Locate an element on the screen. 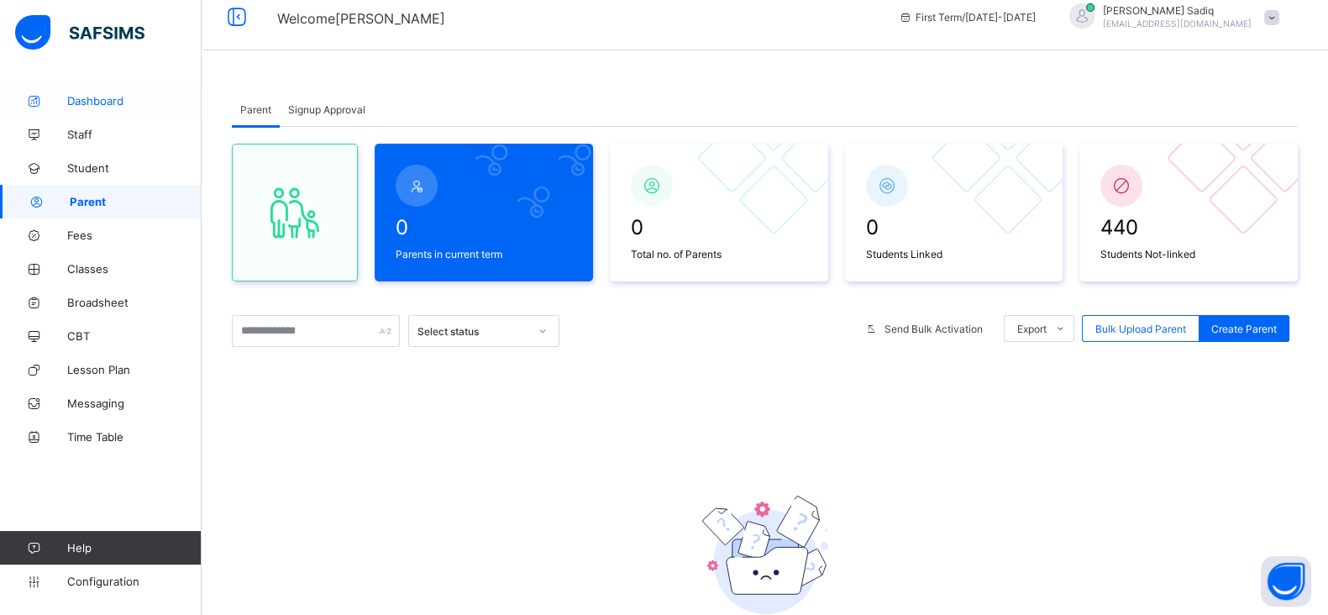 Image resolution: width=1328 pixels, height=615 pixels. span: Bulk Upload Parent is located at coordinates (1140, 328).